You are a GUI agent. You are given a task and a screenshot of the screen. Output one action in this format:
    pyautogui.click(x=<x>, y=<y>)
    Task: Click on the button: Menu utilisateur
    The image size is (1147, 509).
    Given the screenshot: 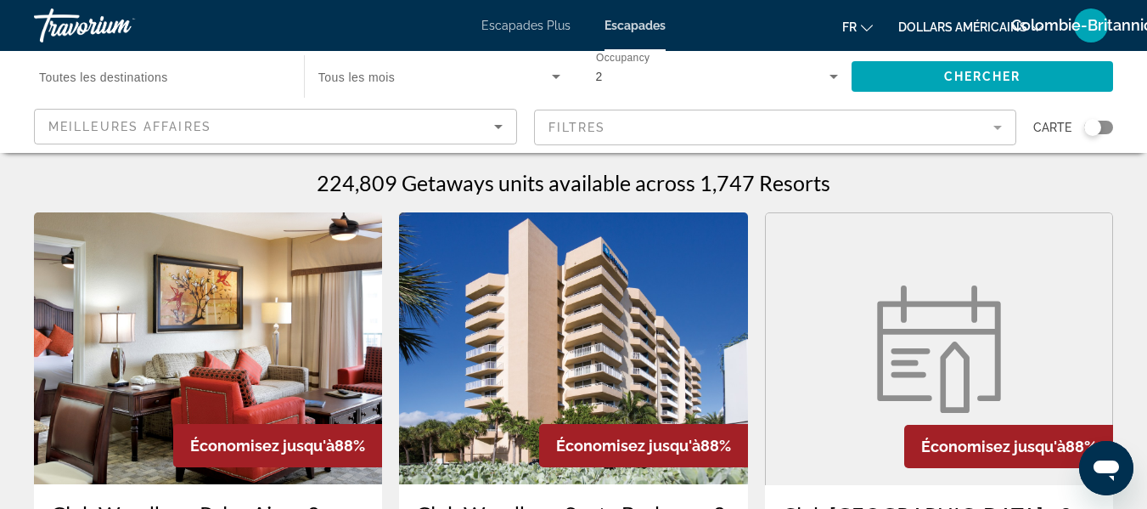 What is the action you would take?
    pyautogui.click(x=1091, y=25)
    